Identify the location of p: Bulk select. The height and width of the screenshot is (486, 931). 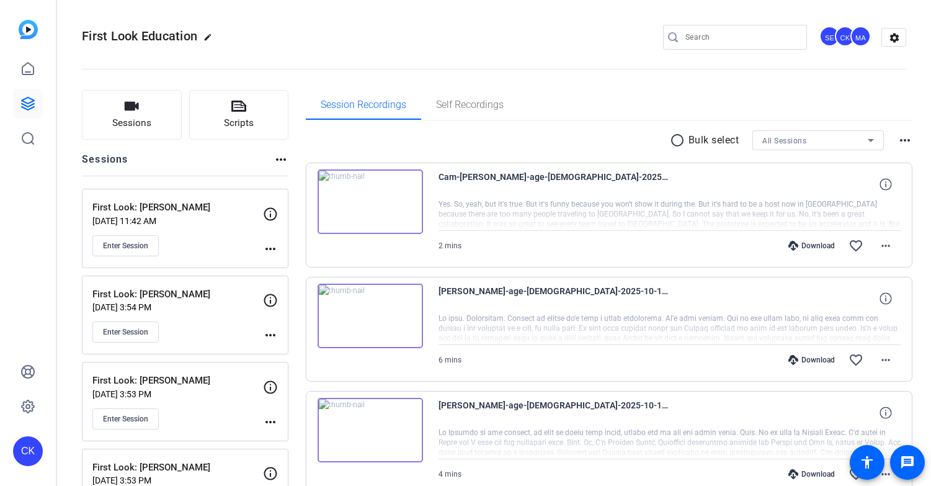
(714, 140).